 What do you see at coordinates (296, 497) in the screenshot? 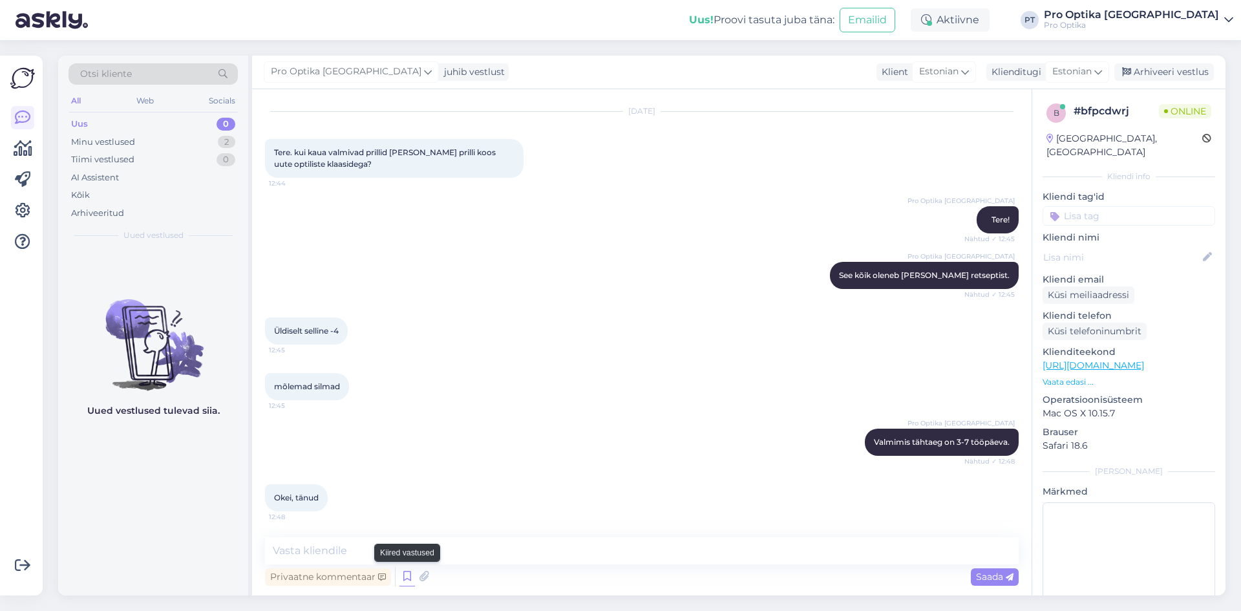
I see `span: Okei, tänud` at bounding box center [296, 497].